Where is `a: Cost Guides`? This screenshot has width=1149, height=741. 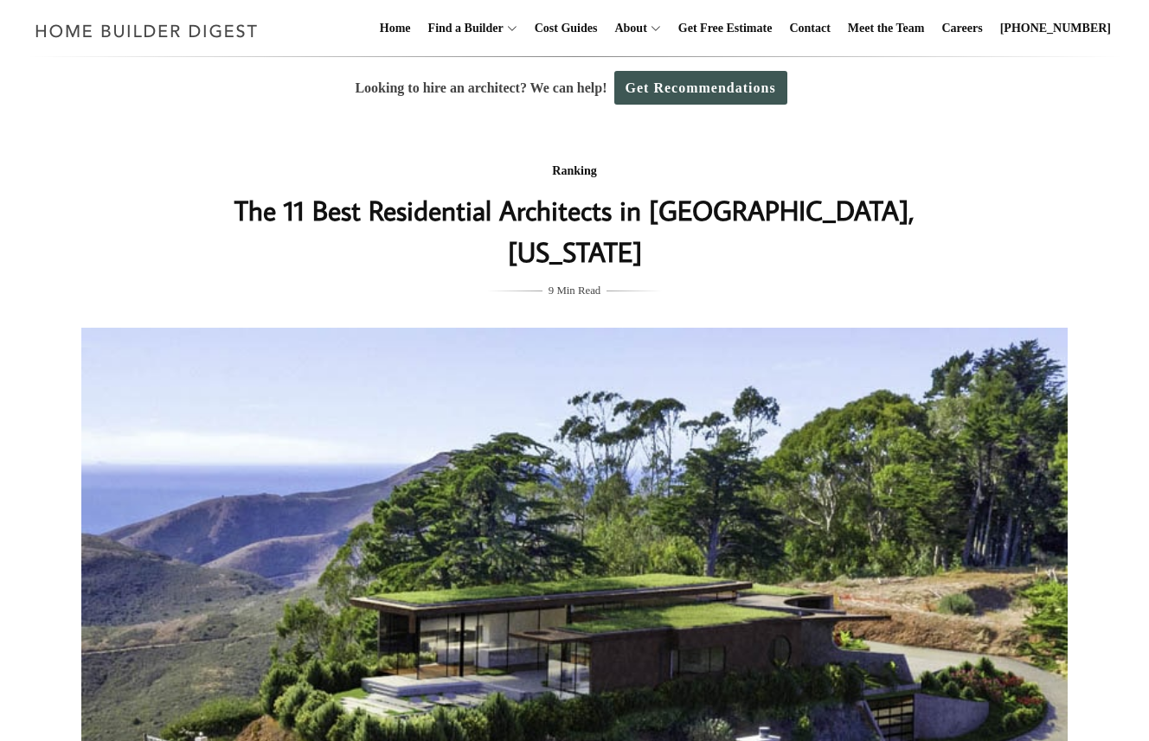 a: Cost Guides is located at coordinates (566, 29).